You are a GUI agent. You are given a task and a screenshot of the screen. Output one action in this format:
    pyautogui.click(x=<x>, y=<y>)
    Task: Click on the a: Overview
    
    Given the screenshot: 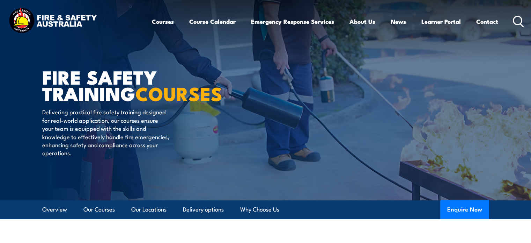 What is the action you would take?
    pyautogui.click(x=54, y=209)
    